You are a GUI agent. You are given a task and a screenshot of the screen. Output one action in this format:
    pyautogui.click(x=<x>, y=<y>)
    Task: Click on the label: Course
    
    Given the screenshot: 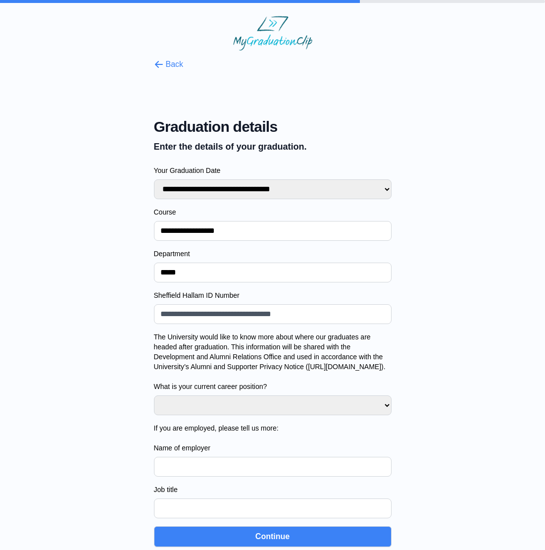 What is the action you would take?
    pyautogui.click(x=273, y=212)
    